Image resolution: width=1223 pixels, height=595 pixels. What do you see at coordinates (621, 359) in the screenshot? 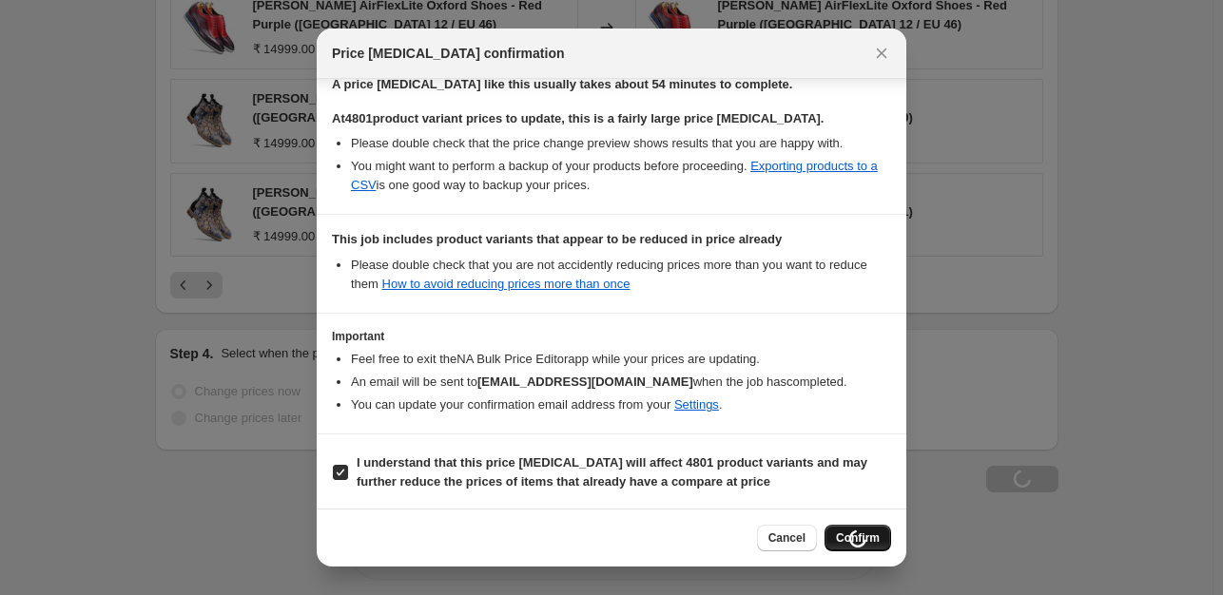
I see `li: Feel free to exit the NA Bulk Price Editor app while your prices are updating.` at bounding box center [621, 359].